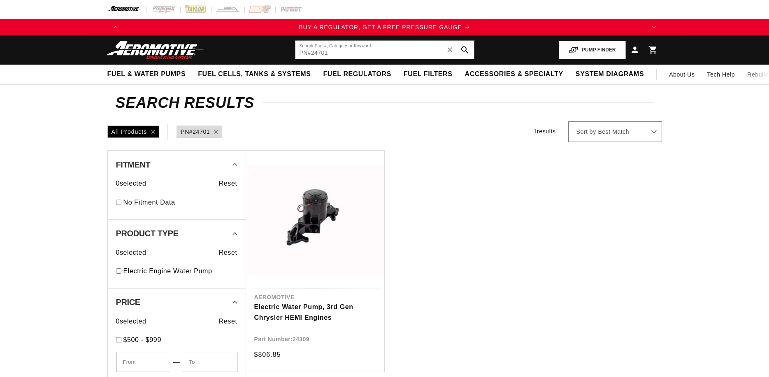 The width and height of the screenshot is (769, 377). I want to click on a: Electric Water Pump, 3rd Gen Chrysler HEMI Engines, so click(315, 312).